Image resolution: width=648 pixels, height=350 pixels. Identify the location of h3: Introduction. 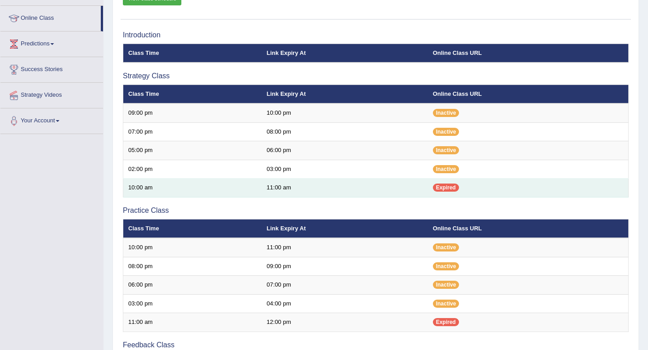
(376, 35).